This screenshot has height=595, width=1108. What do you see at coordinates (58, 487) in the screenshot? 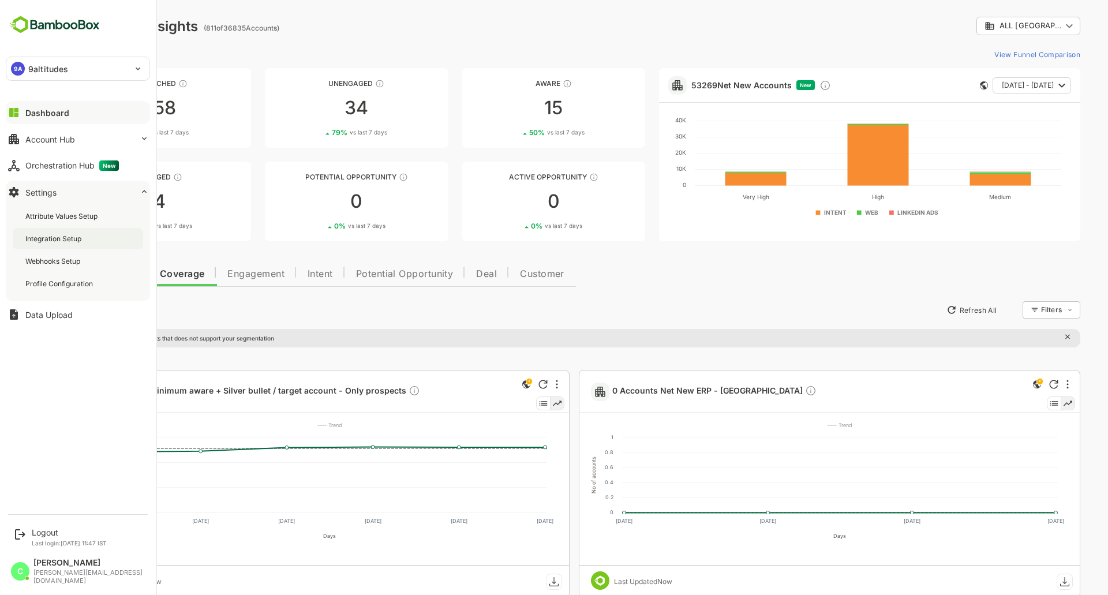
I see `text: 200` at bounding box center [58, 487].